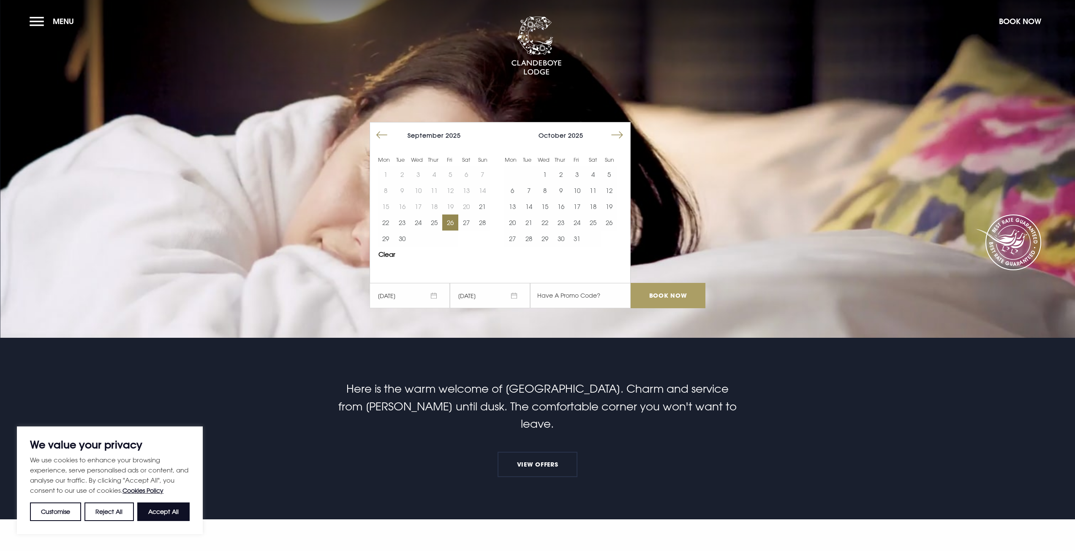  Describe the element at coordinates (609, 223) in the screenshot. I see `td: Choose Sunday, October 26, 2025 as your end date.` at that location.